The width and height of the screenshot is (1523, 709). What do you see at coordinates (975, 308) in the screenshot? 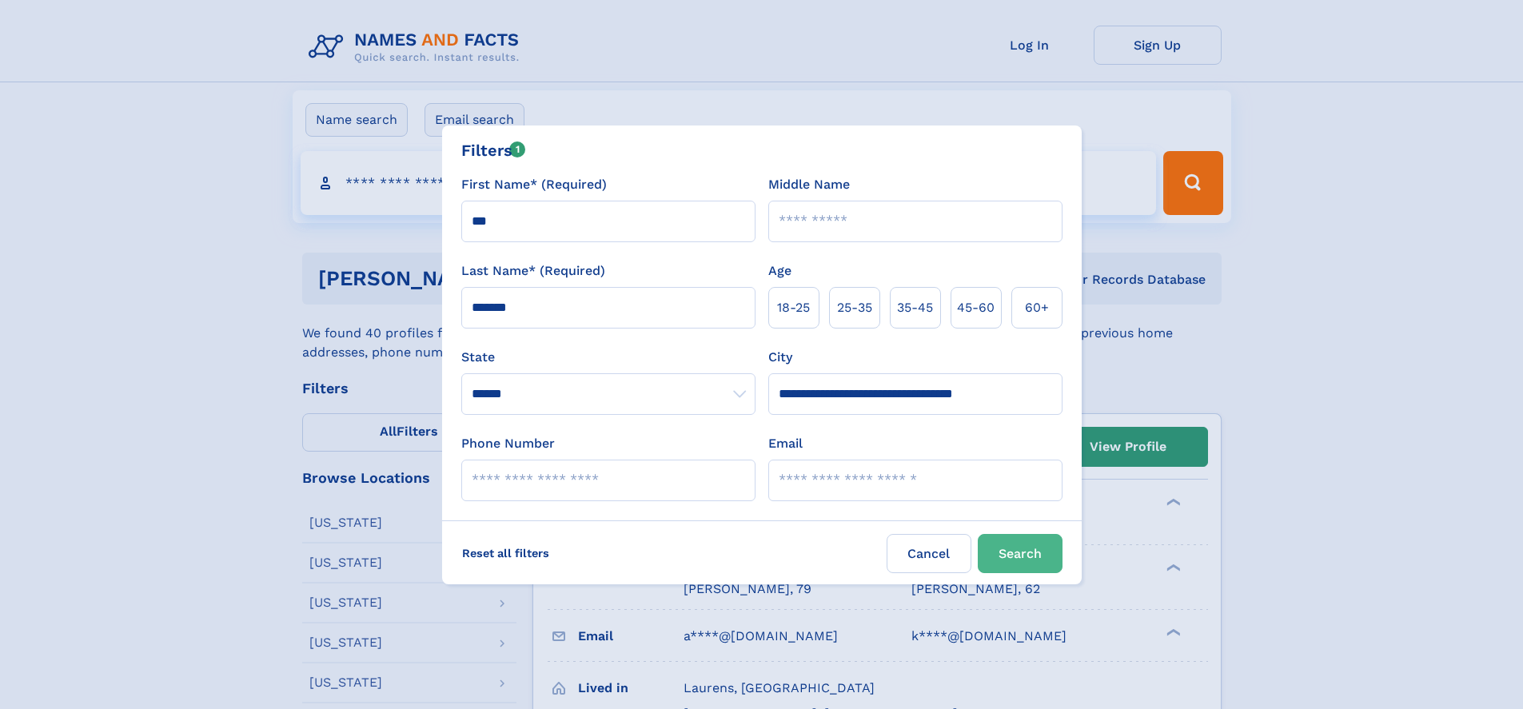
I see `span: 45‑60` at bounding box center [975, 308].